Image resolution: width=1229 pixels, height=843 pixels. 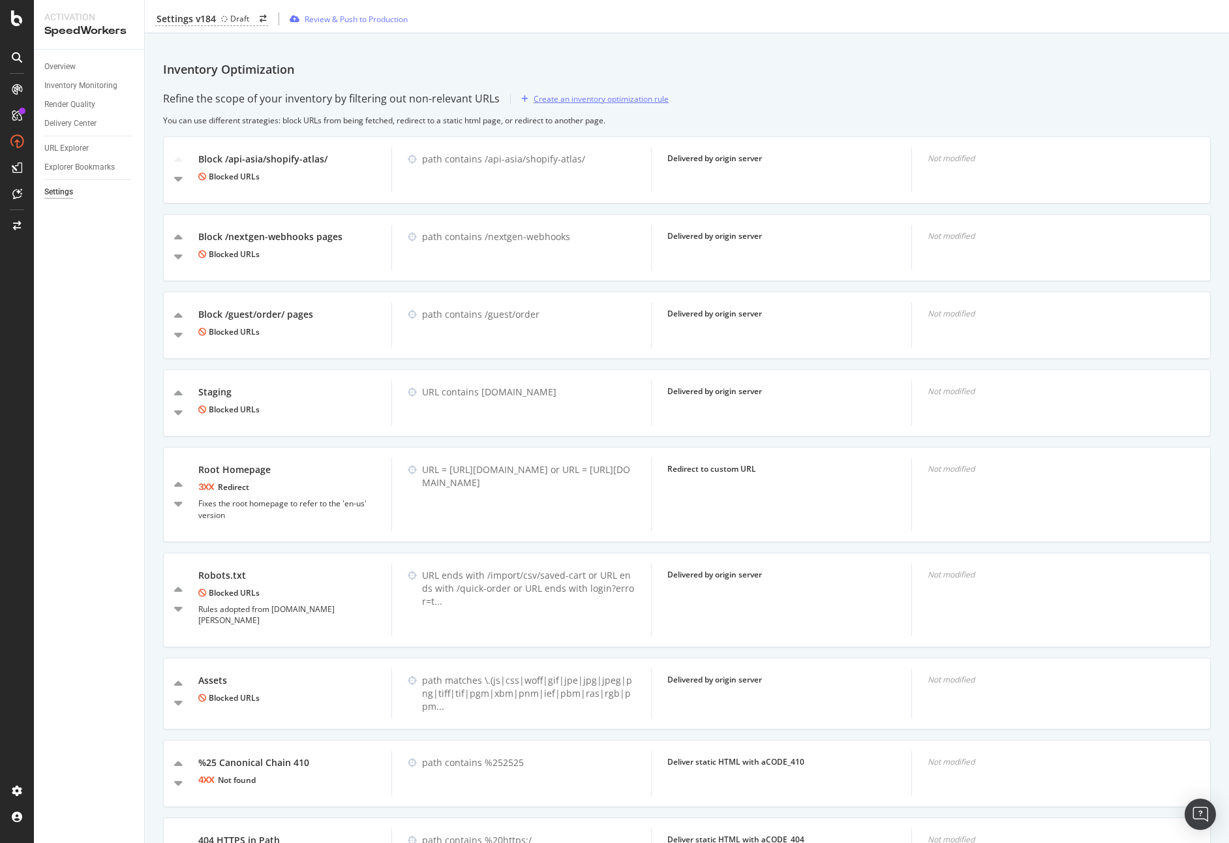 I want to click on div: path matches \.(js|css|woff|gif|jpe|jpg|jpeg|png|tiff|tif|pgm|xbm|pnm|ief|pbm|ras|rgb|ppm, so click(x=528, y=693).